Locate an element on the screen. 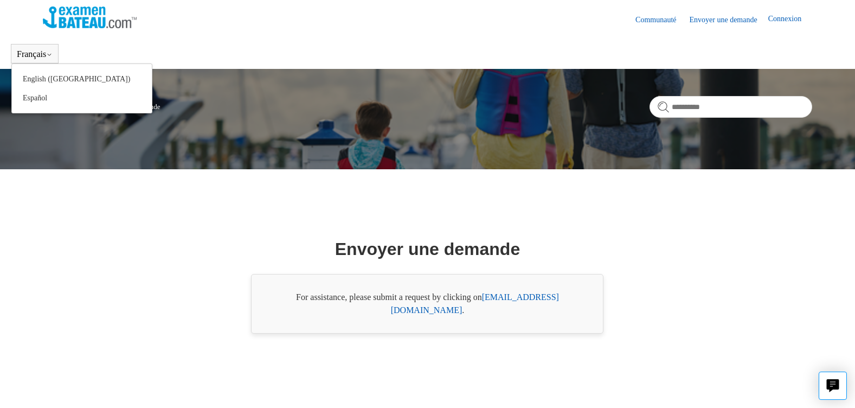 Image resolution: width=855 pixels, height=408 pixels. div: For assistance, please submit a request by clicking on . is located at coordinates (427, 304).